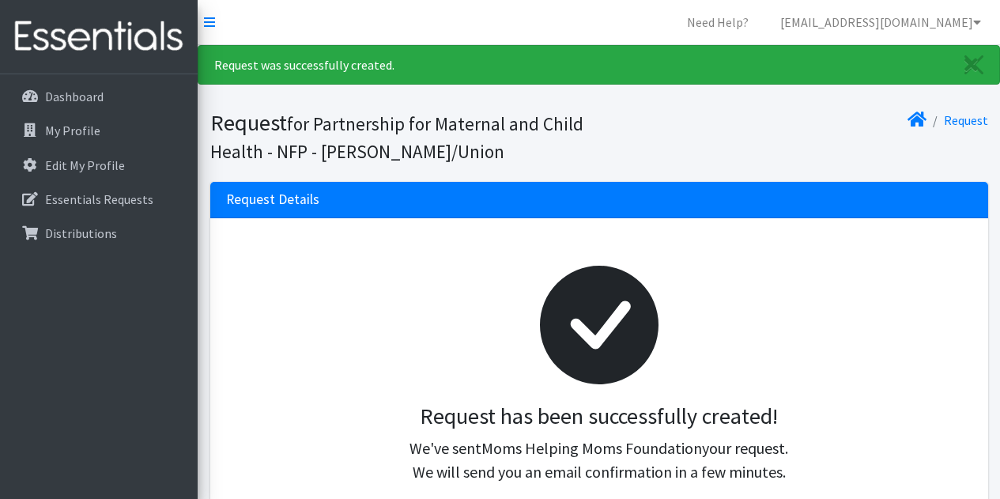 The width and height of the screenshot is (1000, 499). What do you see at coordinates (401, 136) in the screenshot?
I see `h1: Request` at bounding box center [401, 136].